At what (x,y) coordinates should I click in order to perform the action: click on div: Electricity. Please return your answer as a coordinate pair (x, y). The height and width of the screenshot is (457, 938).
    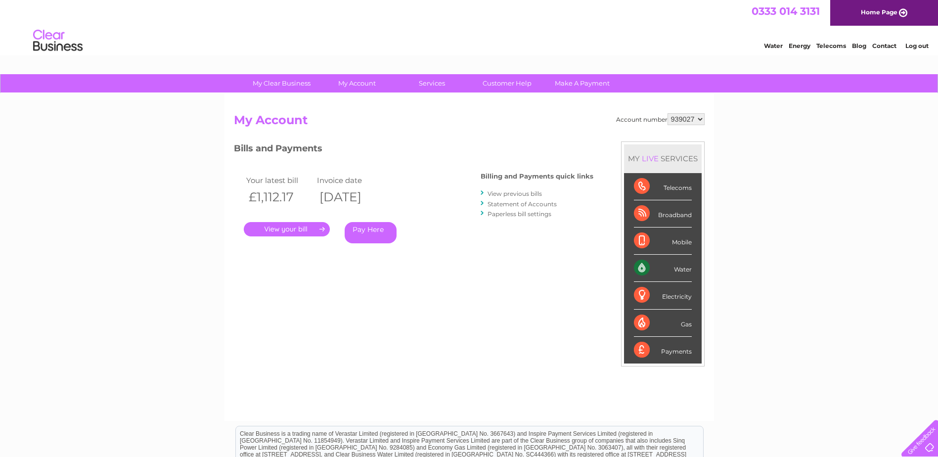
    Looking at the image, I should click on (663, 295).